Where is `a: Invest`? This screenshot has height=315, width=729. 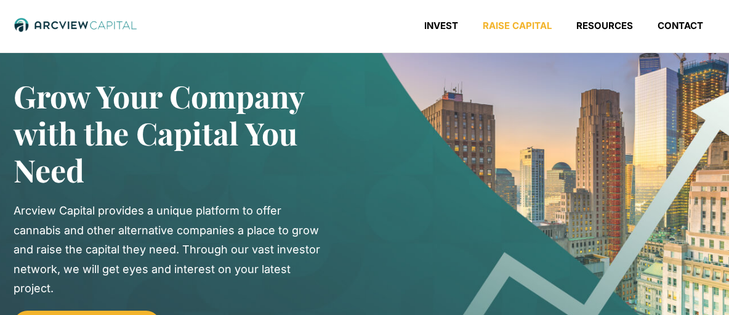 a: Invest is located at coordinates (441, 26).